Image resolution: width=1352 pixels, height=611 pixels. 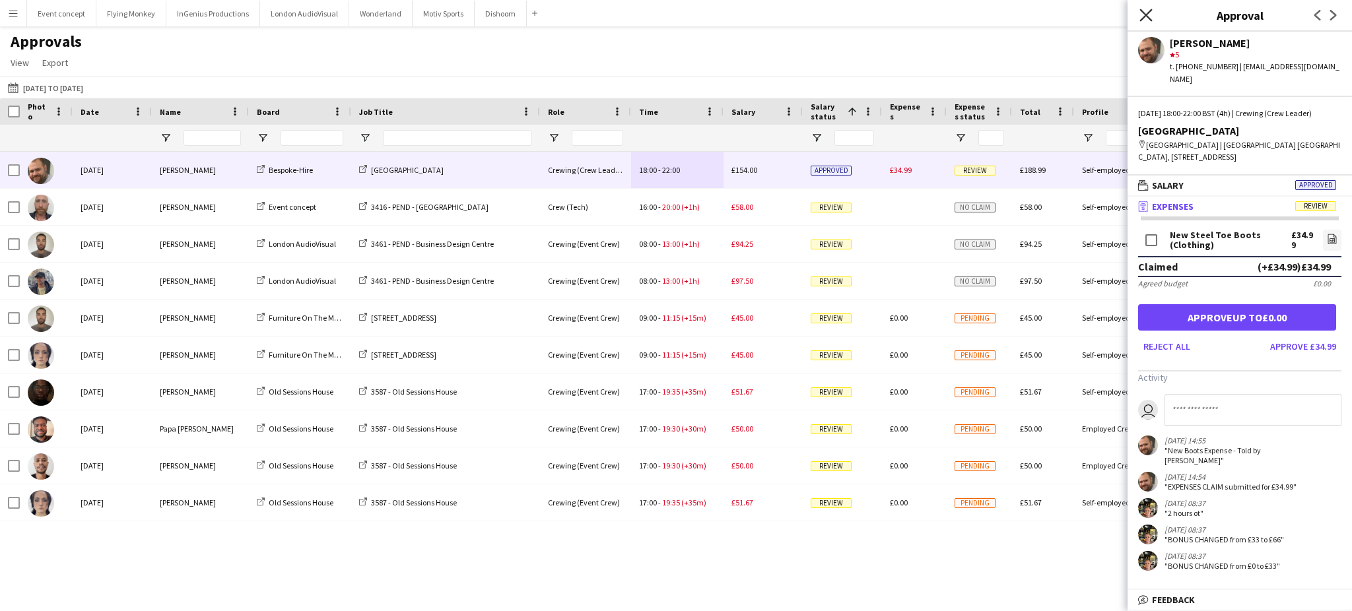 What do you see at coordinates (671, 465) in the screenshot?
I see `span: 19:30` at bounding box center [671, 465].